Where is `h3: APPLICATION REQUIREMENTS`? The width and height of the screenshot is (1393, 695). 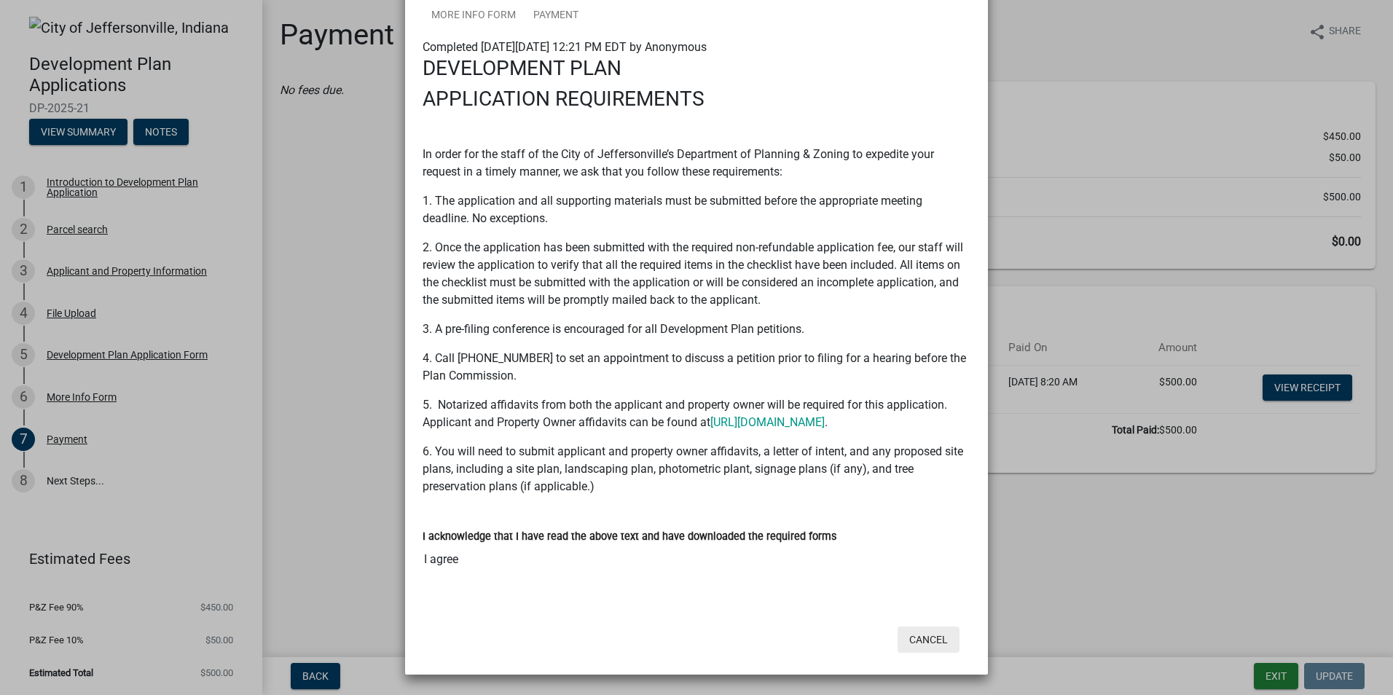 h3: APPLICATION REQUIREMENTS is located at coordinates (696, 99).